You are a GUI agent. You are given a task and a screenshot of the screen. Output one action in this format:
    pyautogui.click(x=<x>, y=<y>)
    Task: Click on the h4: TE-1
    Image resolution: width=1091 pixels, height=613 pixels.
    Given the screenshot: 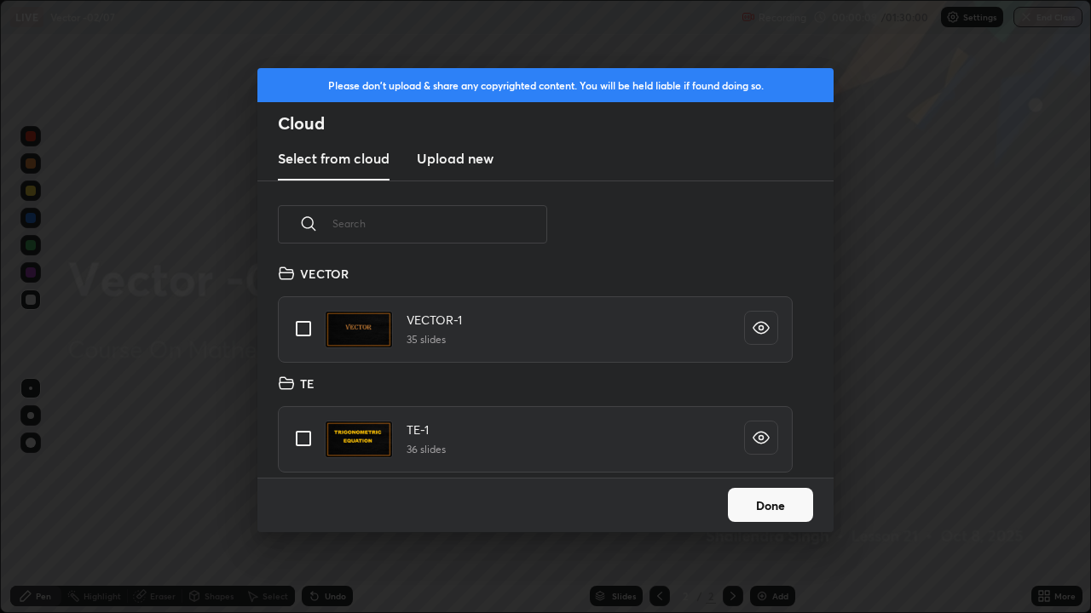 What is the action you would take?
    pyautogui.click(x=426, y=429)
    